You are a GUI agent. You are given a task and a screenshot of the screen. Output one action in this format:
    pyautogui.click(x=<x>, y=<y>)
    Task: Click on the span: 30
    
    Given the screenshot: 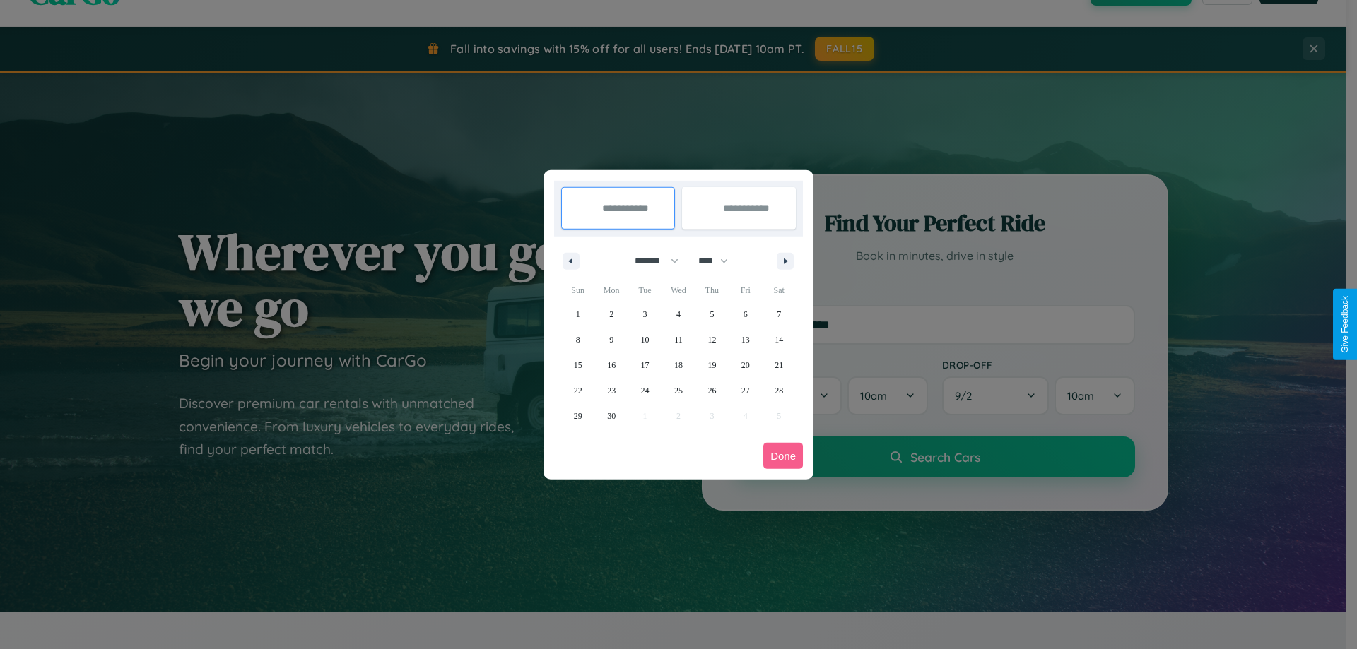 What is the action you would take?
    pyautogui.click(x=611, y=416)
    